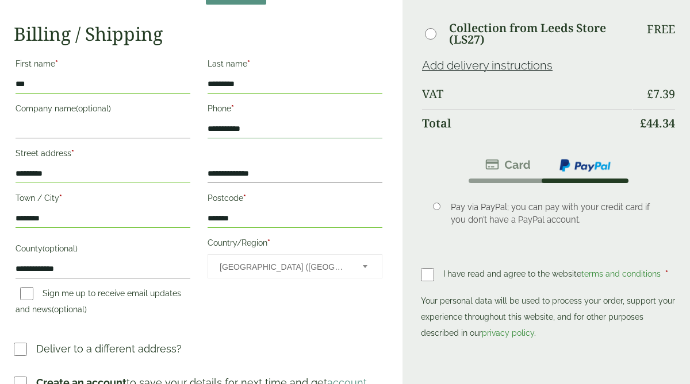 Image resolution: width=690 pixels, height=384 pixels. What do you see at coordinates (554, 214) in the screenshot?
I see `p: Pay via PayPal; you can pay with your credit card if you don’t have a PayPal account.` at bounding box center [554, 214].